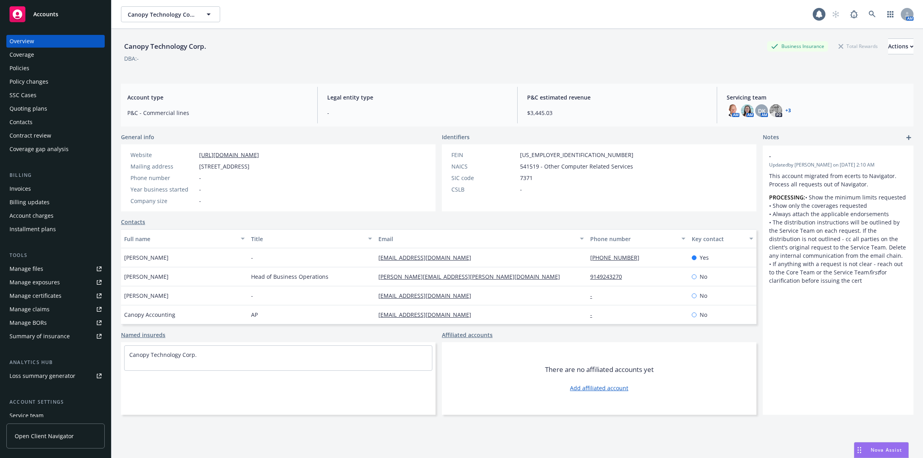 Image resolution: width=923 pixels, height=458 pixels. What do you see at coordinates (56, 136) in the screenshot?
I see `a: Contract review` at bounding box center [56, 136].